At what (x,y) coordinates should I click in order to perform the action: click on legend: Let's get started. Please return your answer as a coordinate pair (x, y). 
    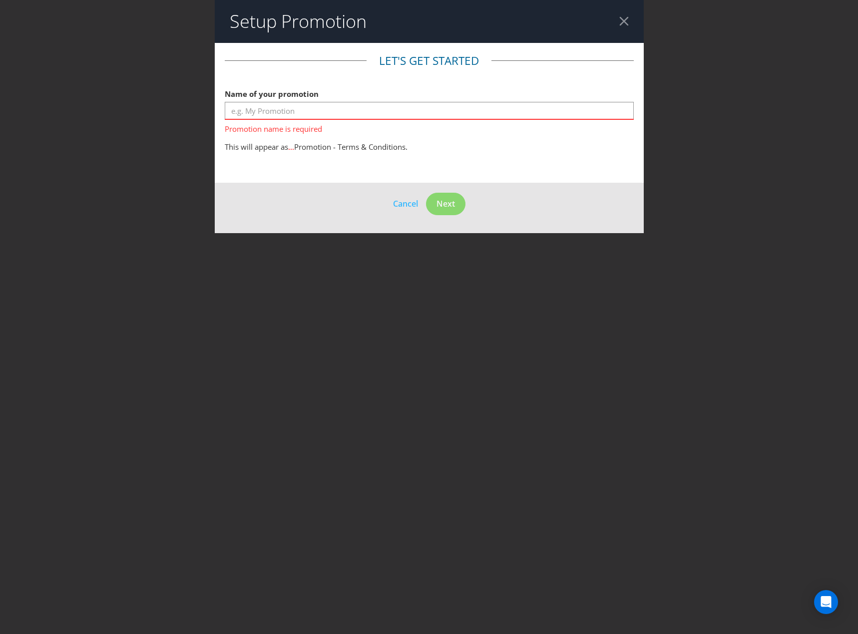
    Looking at the image, I should click on (429, 61).